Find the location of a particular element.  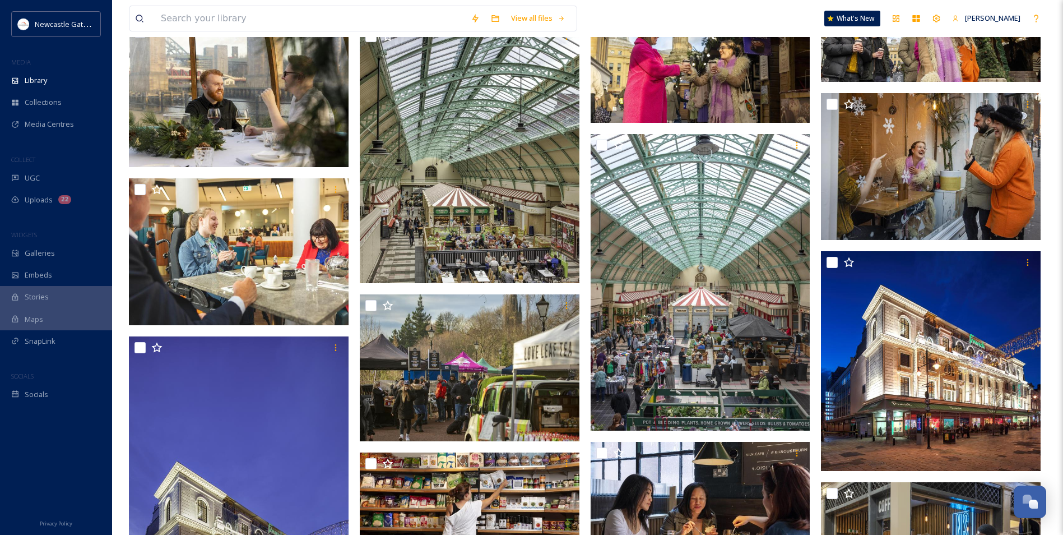

input: Search your library is located at coordinates (310, 18).